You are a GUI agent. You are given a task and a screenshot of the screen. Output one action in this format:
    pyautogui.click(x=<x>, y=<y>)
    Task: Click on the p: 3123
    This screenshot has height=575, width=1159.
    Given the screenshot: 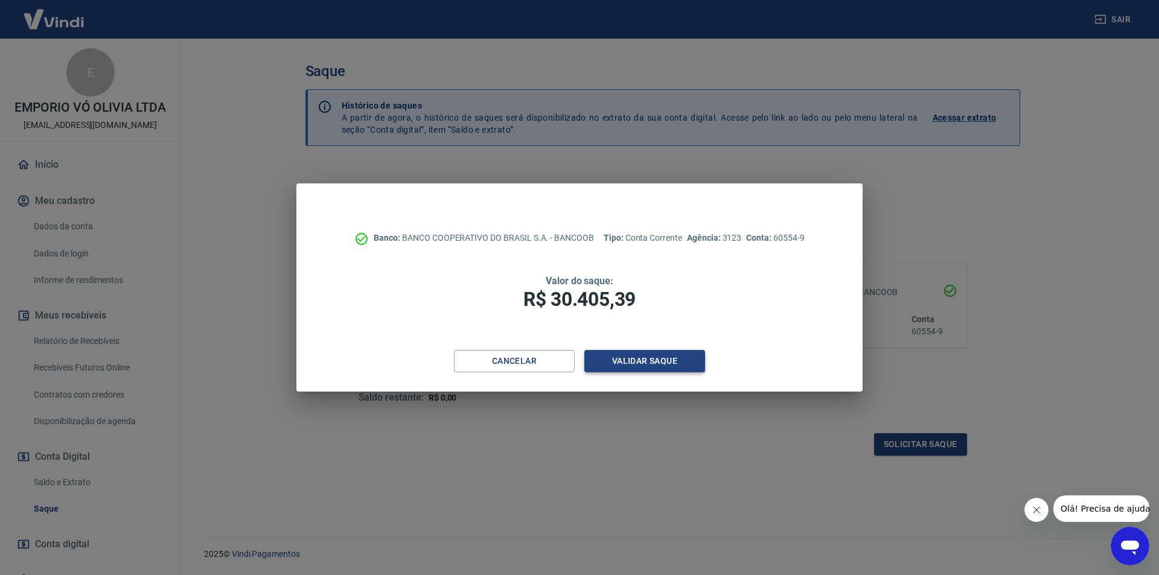 What is the action you would take?
    pyautogui.click(x=714, y=238)
    